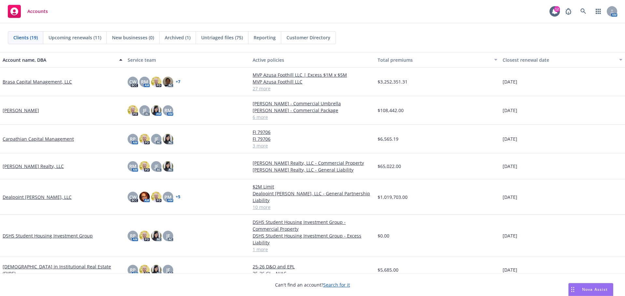 The height and width of the screenshot is (296, 625). Describe the element at coordinates (187, 60) in the screenshot. I see `div: Service team` at that location.